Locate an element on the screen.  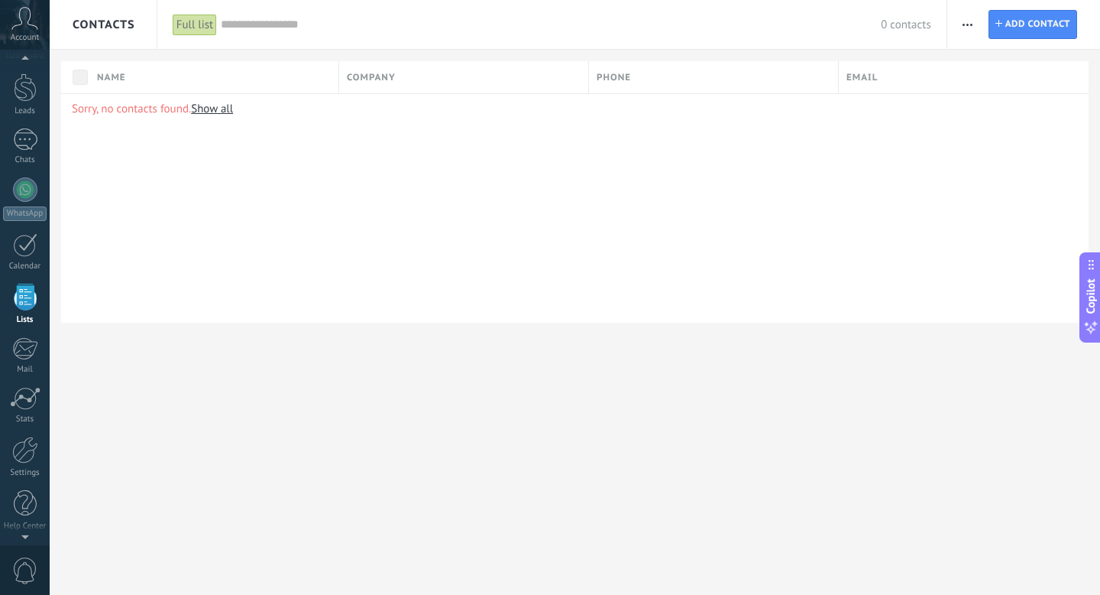
a: Show all is located at coordinates (212, 109).